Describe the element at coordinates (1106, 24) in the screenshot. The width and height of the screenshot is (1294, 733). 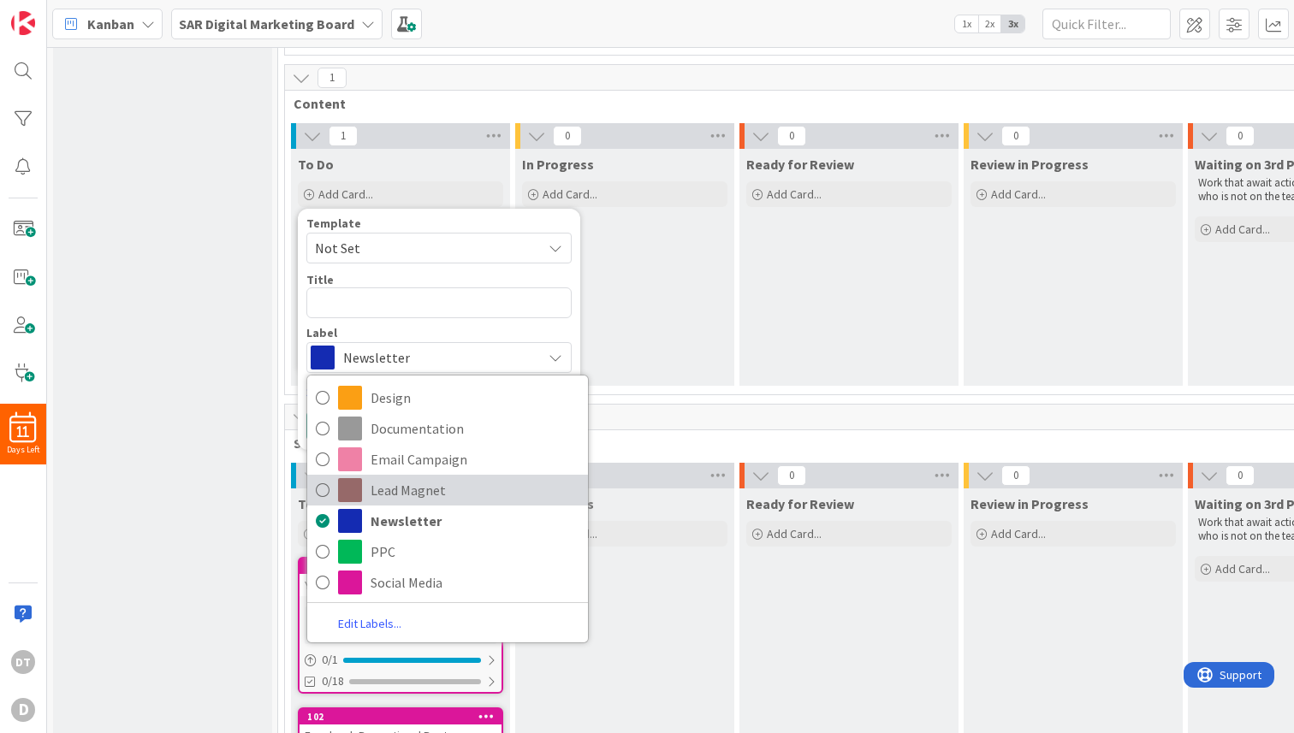
I see `input: Quick Filter...` at that location.